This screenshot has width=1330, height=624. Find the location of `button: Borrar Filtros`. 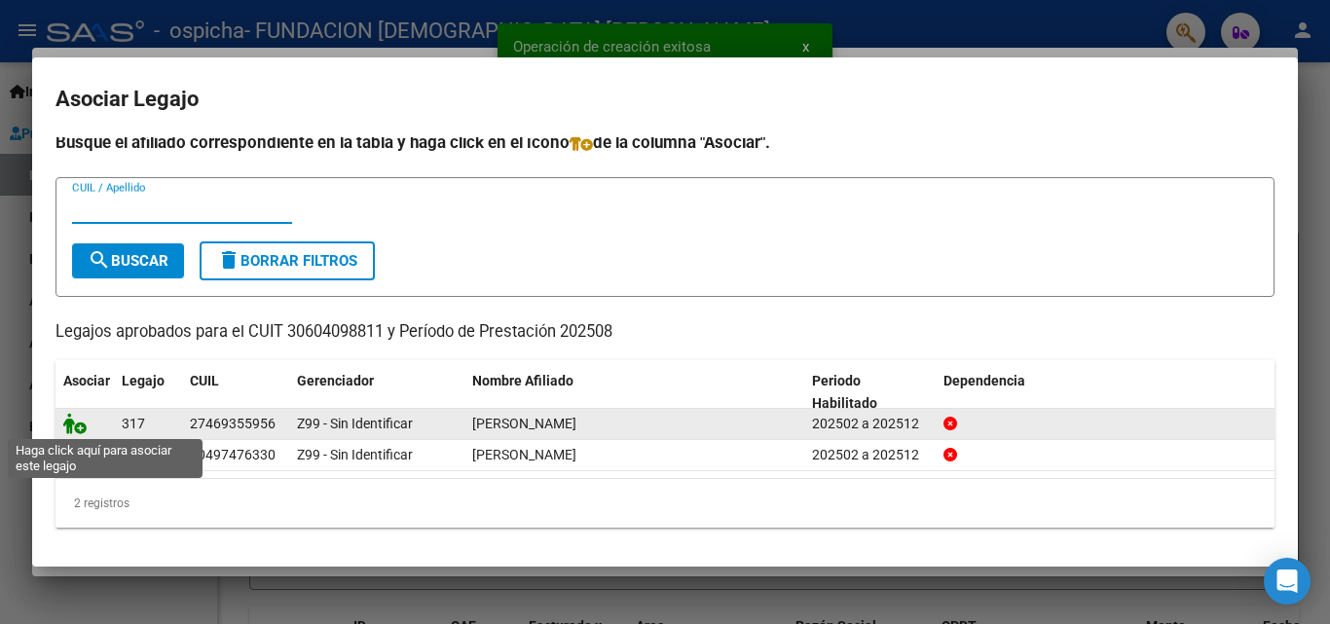

button: Borrar Filtros is located at coordinates (287, 261).